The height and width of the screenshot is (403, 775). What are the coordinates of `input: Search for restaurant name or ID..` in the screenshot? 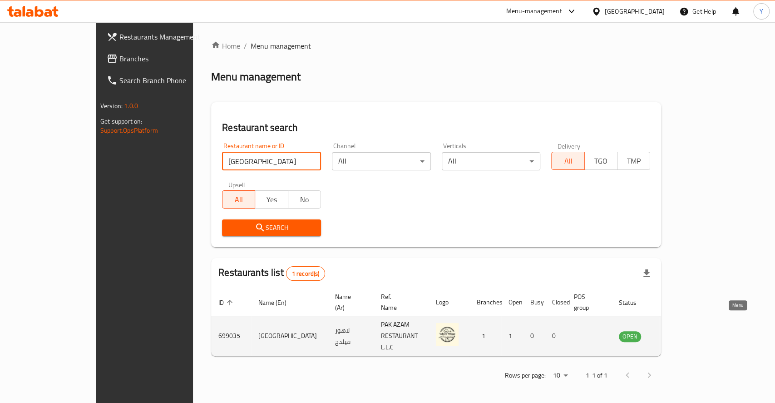 It's located at (271, 161).